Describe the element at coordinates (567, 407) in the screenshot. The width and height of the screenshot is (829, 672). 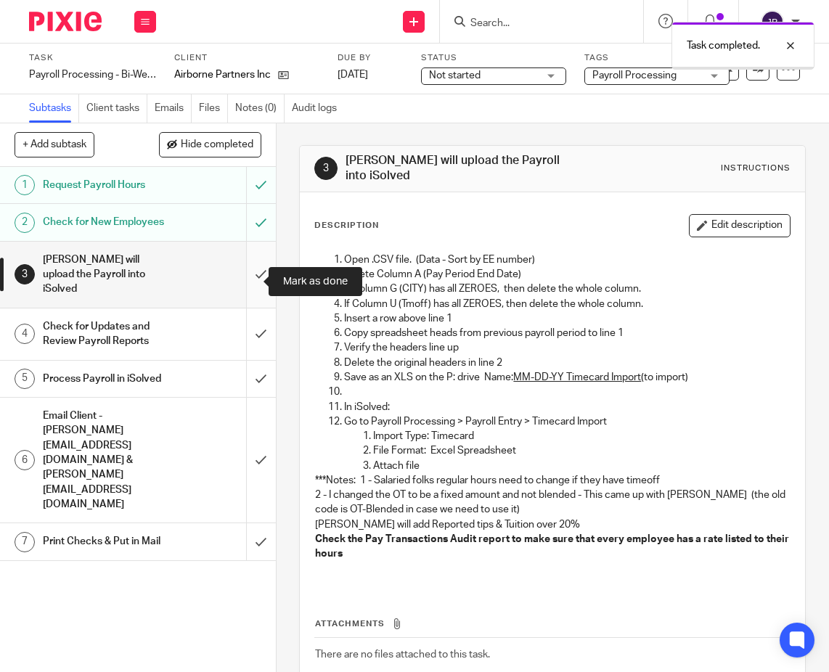
I see `p: In iSolved:` at that location.